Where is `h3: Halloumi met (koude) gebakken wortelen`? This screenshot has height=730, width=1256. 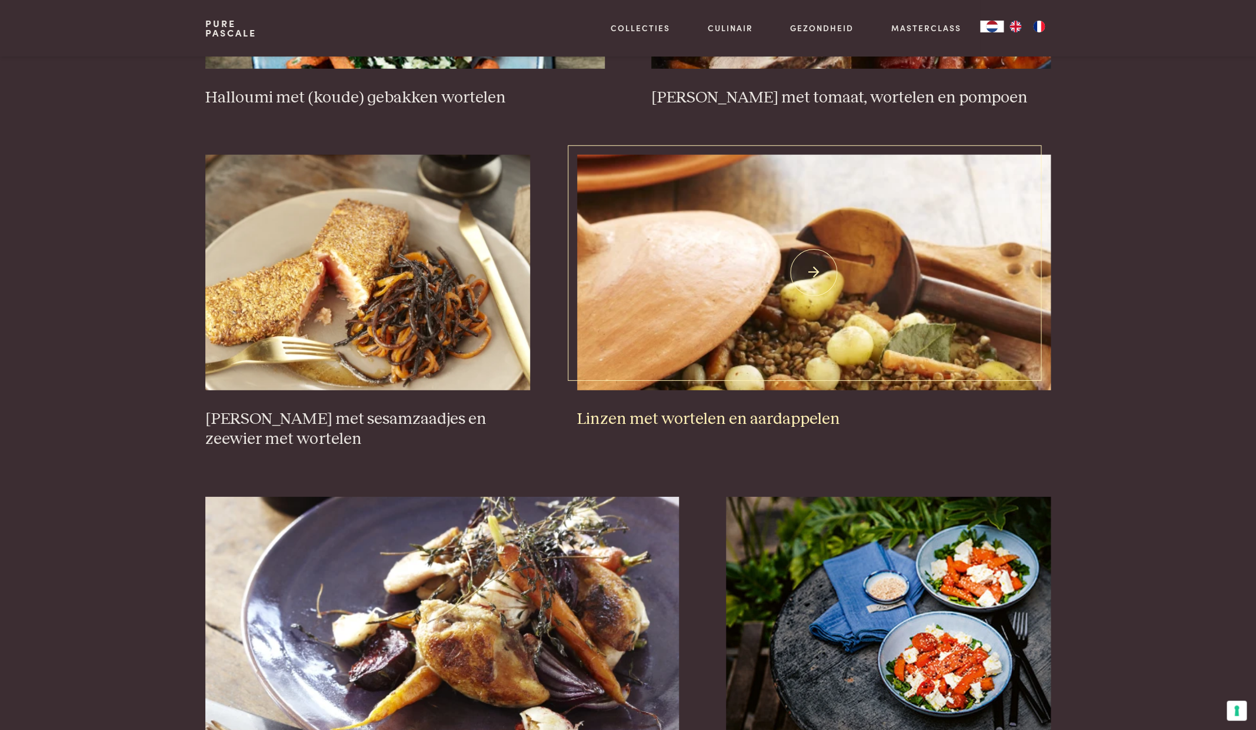
h3: Halloumi met (koude) gebakken wortelen is located at coordinates (405, 98).